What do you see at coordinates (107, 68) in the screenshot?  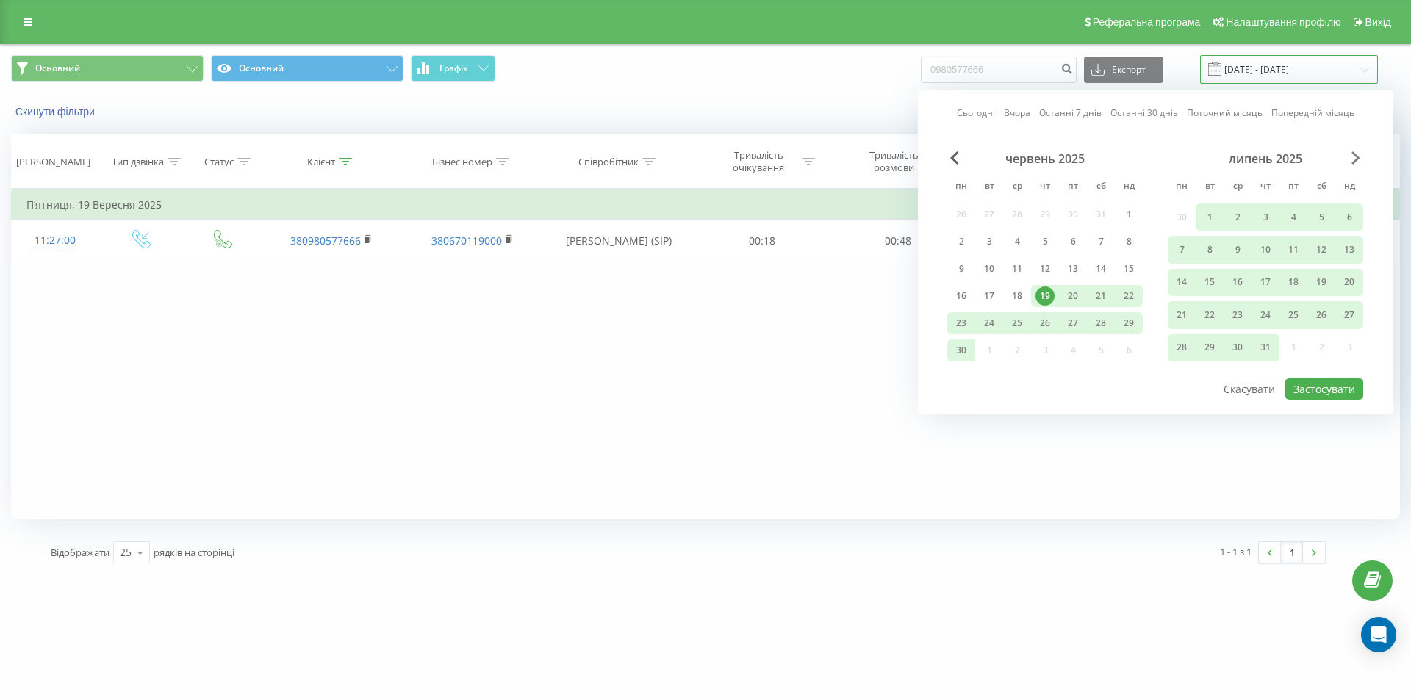 I see `button: Основний` at bounding box center [107, 68].